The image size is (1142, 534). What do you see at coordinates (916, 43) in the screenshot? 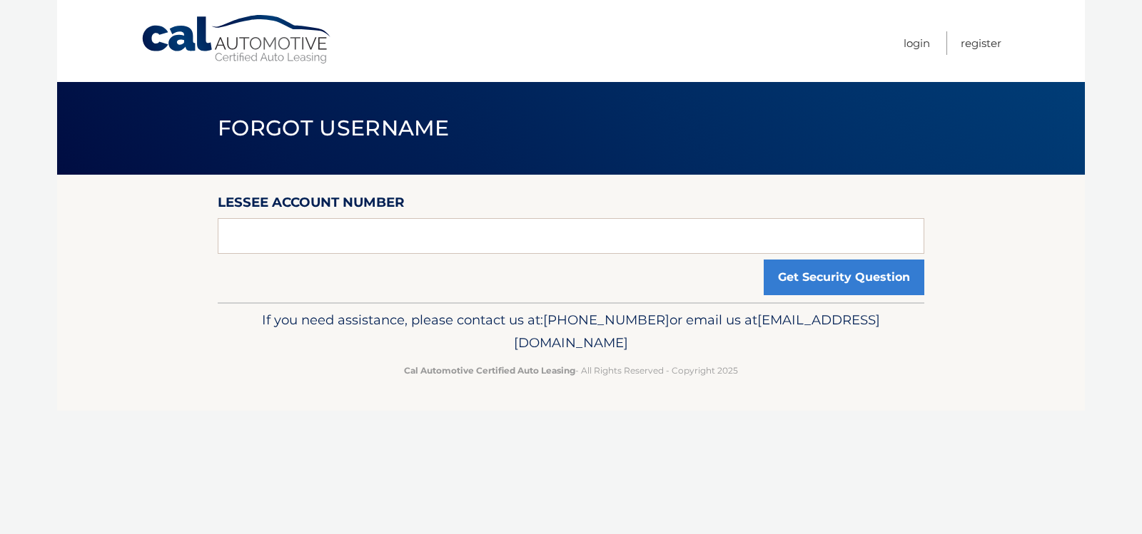
I see `a: Login` at bounding box center [916, 43].